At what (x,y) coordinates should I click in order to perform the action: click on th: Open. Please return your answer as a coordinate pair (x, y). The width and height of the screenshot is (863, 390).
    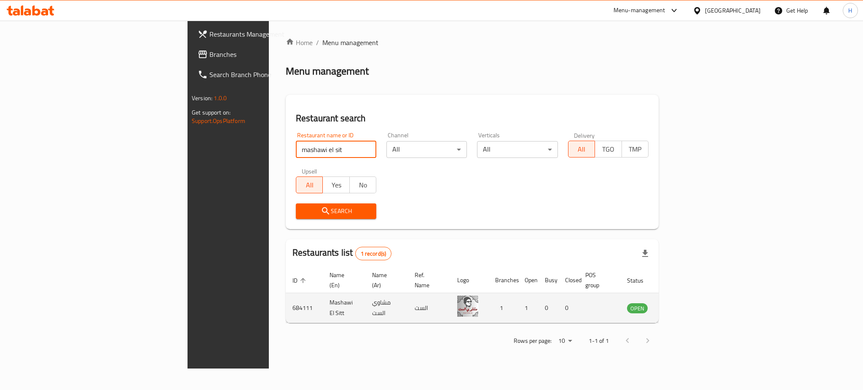
    Looking at the image, I should click on (528, 280).